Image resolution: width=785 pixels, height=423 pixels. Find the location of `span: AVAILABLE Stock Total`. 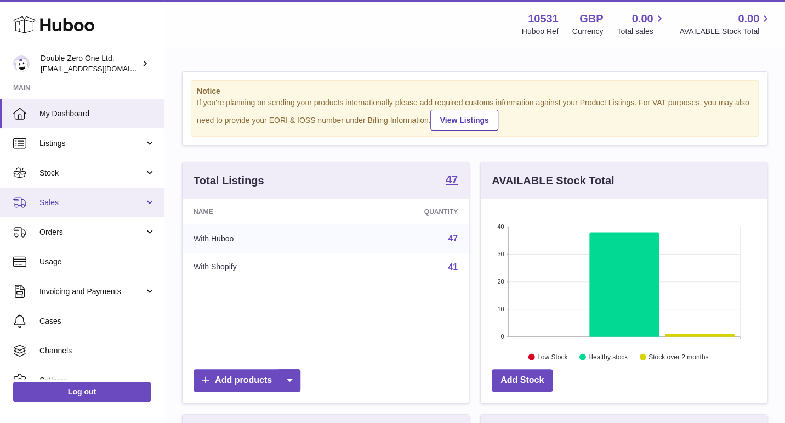

span: AVAILABLE Stock Total is located at coordinates (726, 31).